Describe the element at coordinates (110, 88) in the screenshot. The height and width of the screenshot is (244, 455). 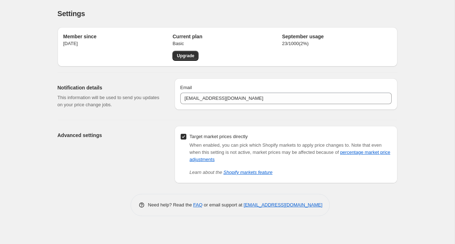
I see `h2: Notification details` at that location.